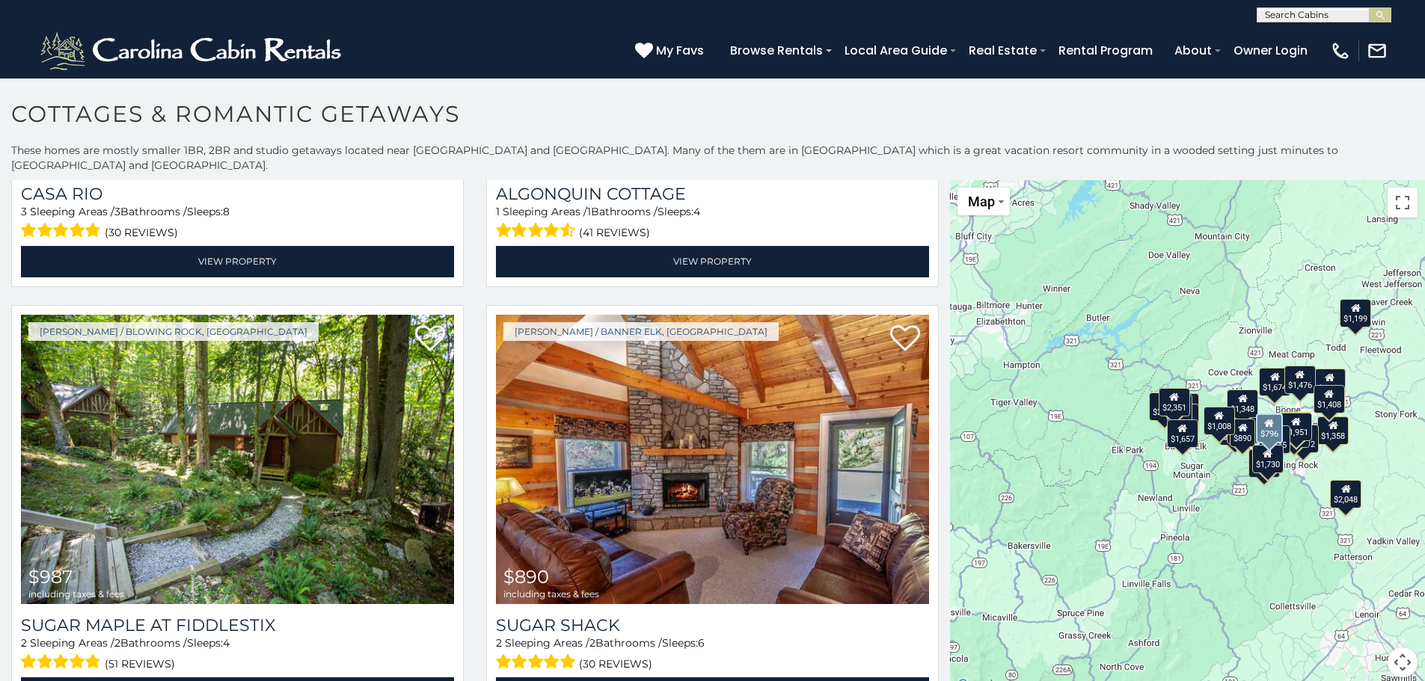 The height and width of the screenshot is (681, 1425). I want to click on a: Rental Program, so click(1106, 50).